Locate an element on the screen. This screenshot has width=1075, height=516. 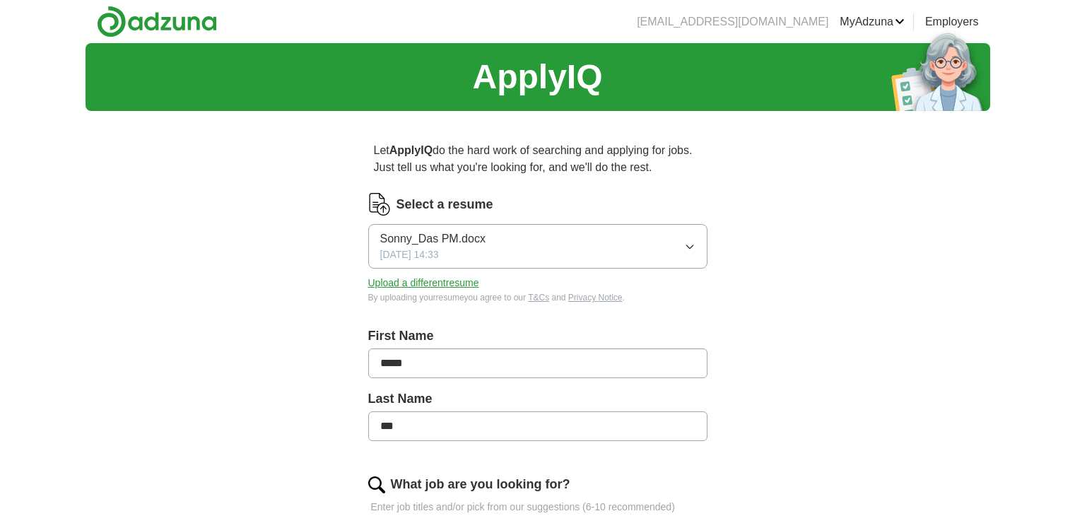
h1: ApplyIQ is located at coordinates (537, 77).